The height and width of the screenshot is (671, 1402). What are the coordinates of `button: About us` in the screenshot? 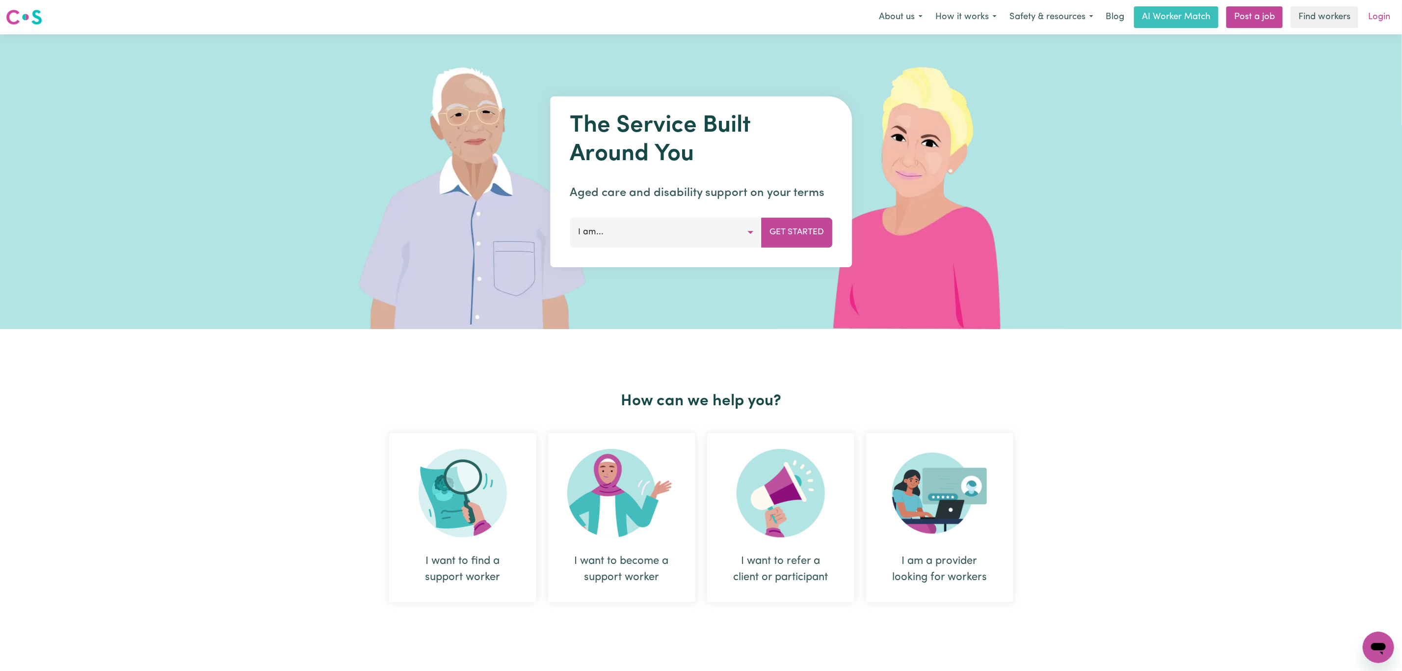 It's located at (901, 17).